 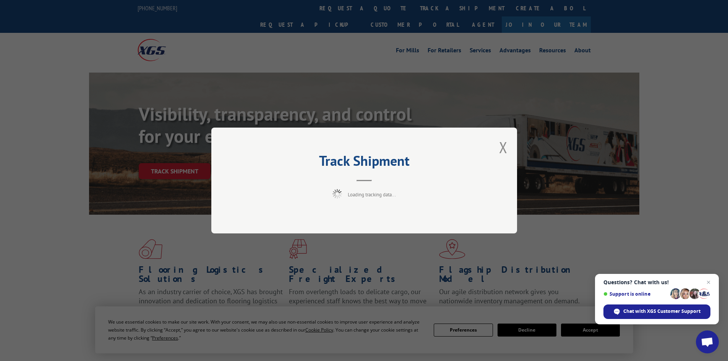 I want to click on div: Open chat, so click(x=707, y=342).